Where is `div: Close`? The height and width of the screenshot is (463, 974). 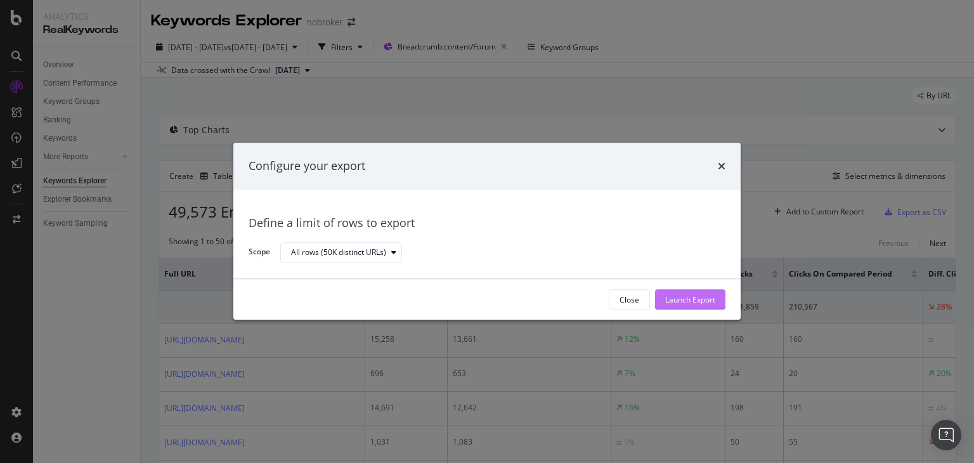 div: Close is located at coordinates (629, 299).